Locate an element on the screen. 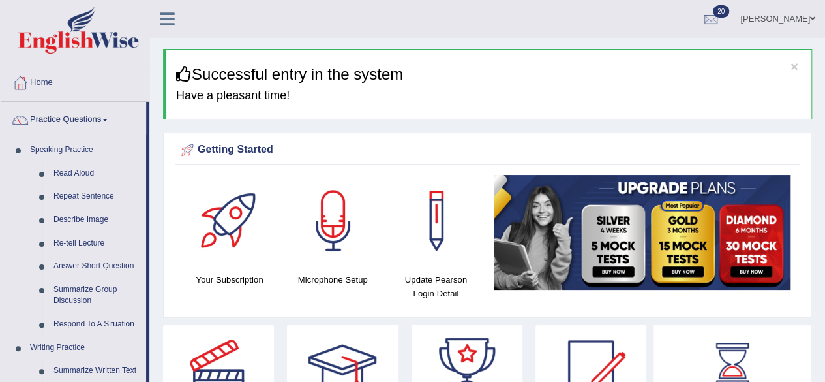 The width and height of the screenshot is (825, 382). a: Speaking Practice is located at coordinates (85, 150).